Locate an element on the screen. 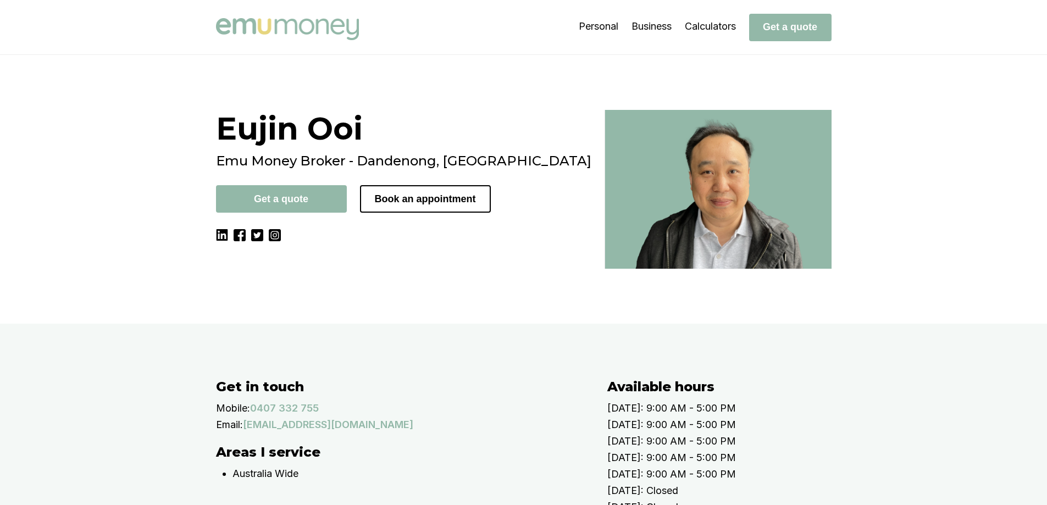  p: Australia Wide is located at coordinates (409, 474).